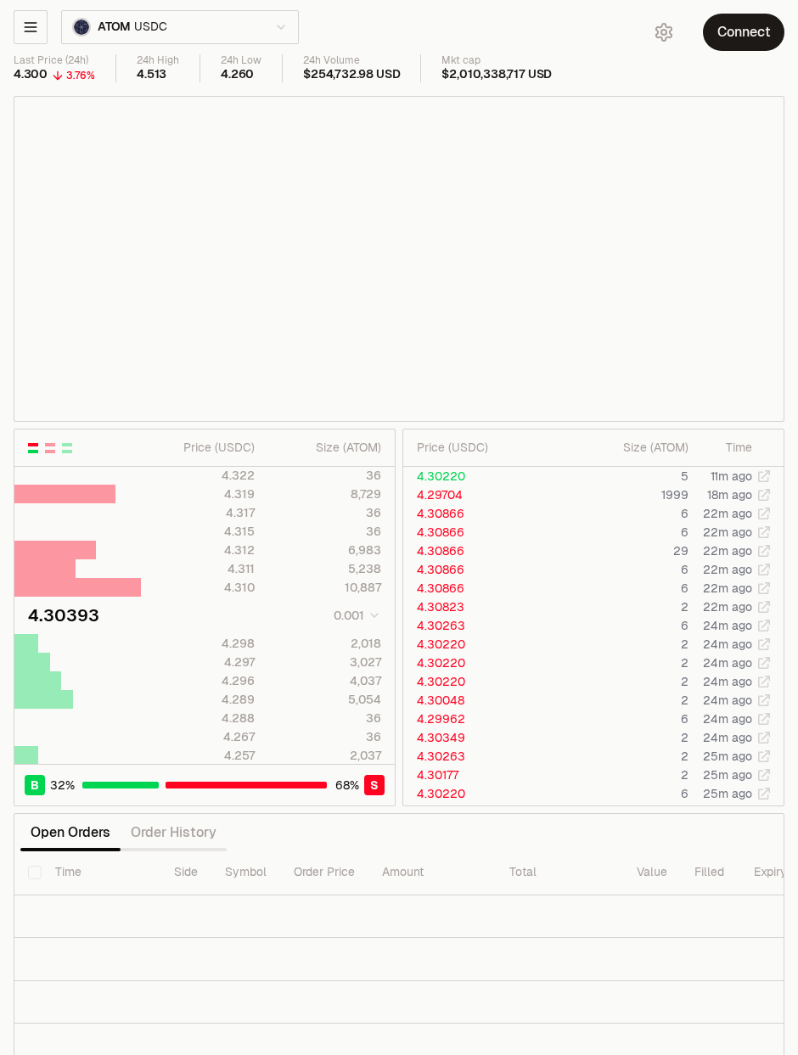 Image resolution: width=798 pixels, height=1055 pixels. I want to click on button: Open Orders, so click(70, 833).